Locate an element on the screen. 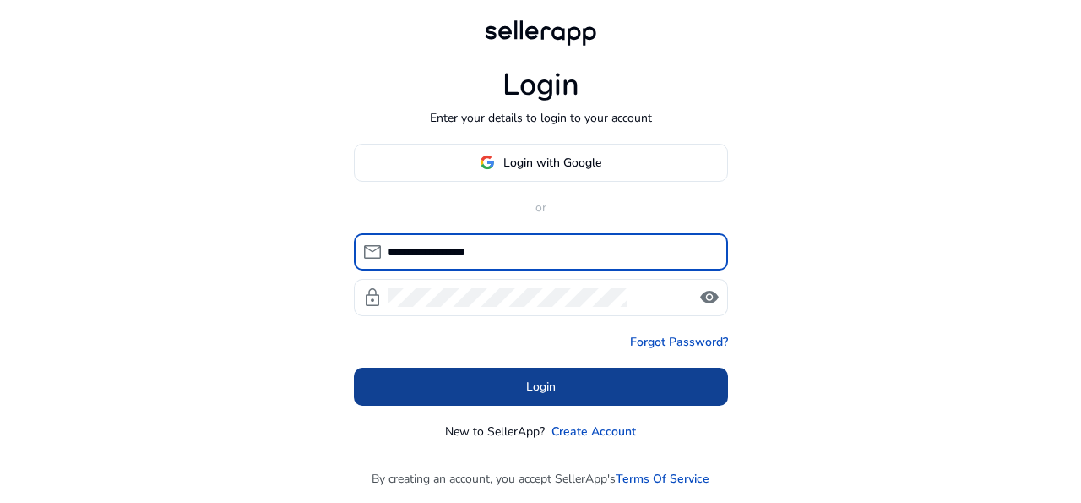  span: lock is located at coordinates (372, 297).